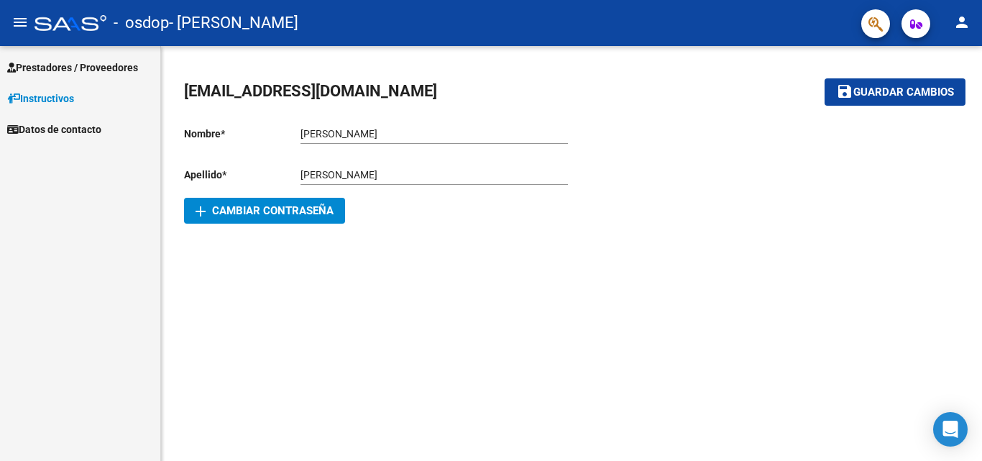 The image size is (982, 461). What do you see at coordinates (54, 129) in the screenshot?
I see `span: Datos de contacto` at bounding box center [54, 129].